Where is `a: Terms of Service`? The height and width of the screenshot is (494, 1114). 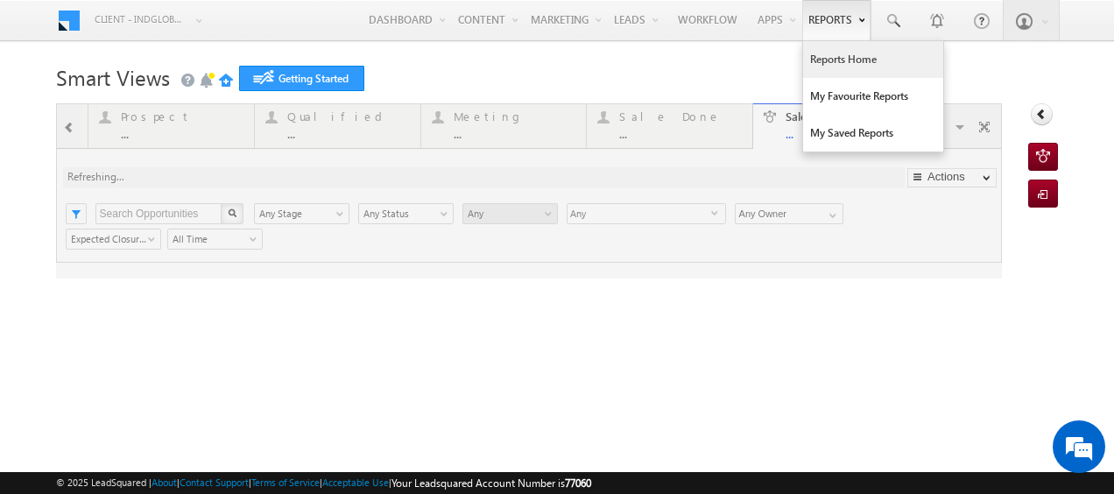
a: Terms of Service is located at coordinates (285, 481).